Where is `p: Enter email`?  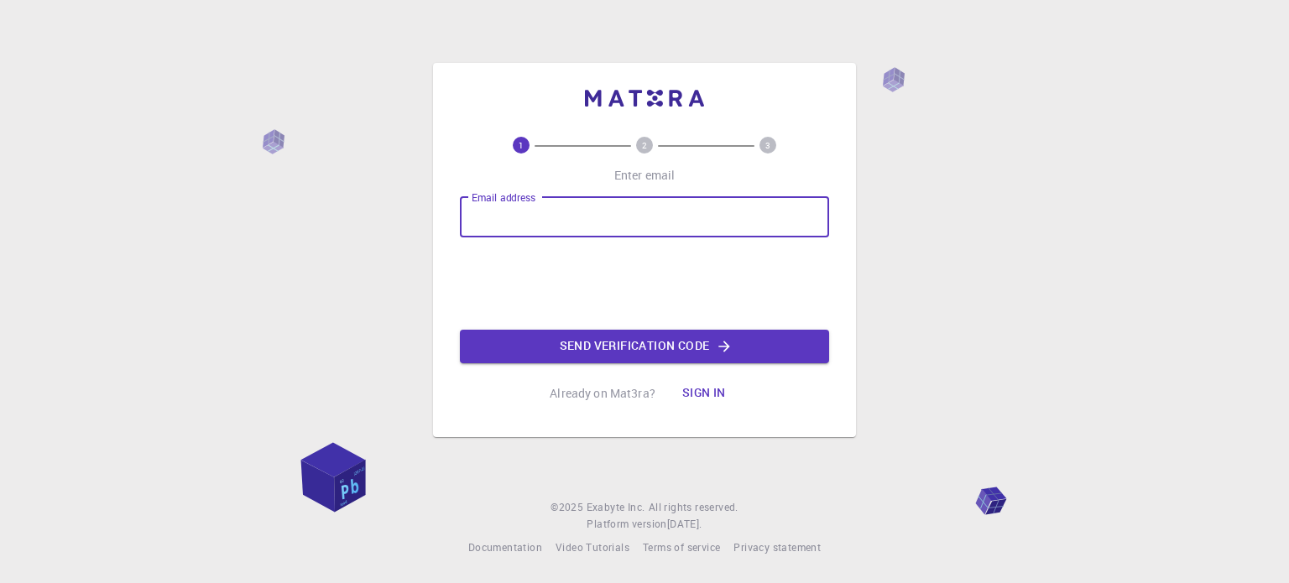 p: Enter email is located at coordinates (644, 175).